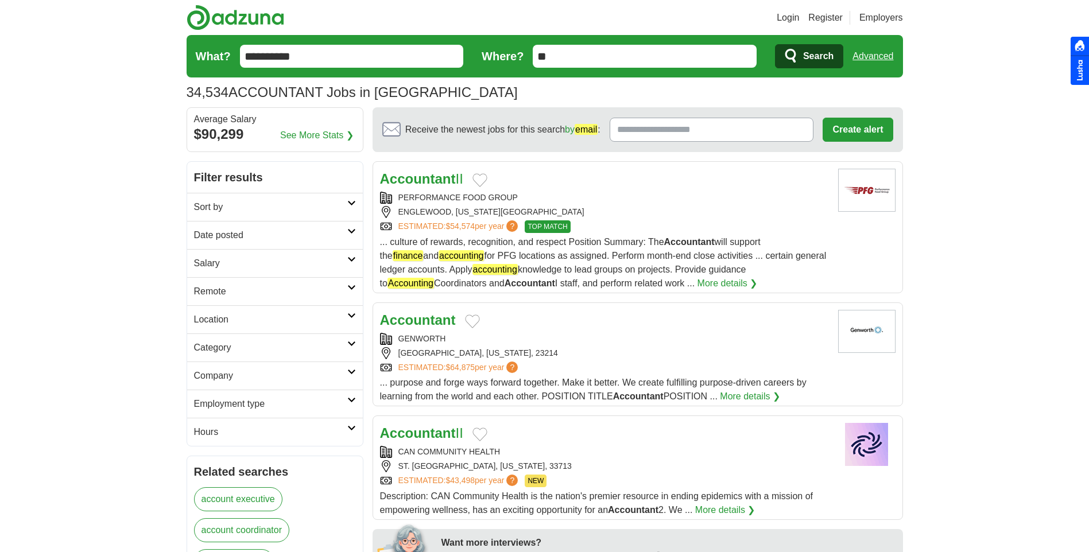 Image resolution: width=1089 pixels, height=552 pixels. What do you see at coordinates (547, 227) in the screenshot?
I see `span: TOP MATCH` at bounding box center [547, 227].